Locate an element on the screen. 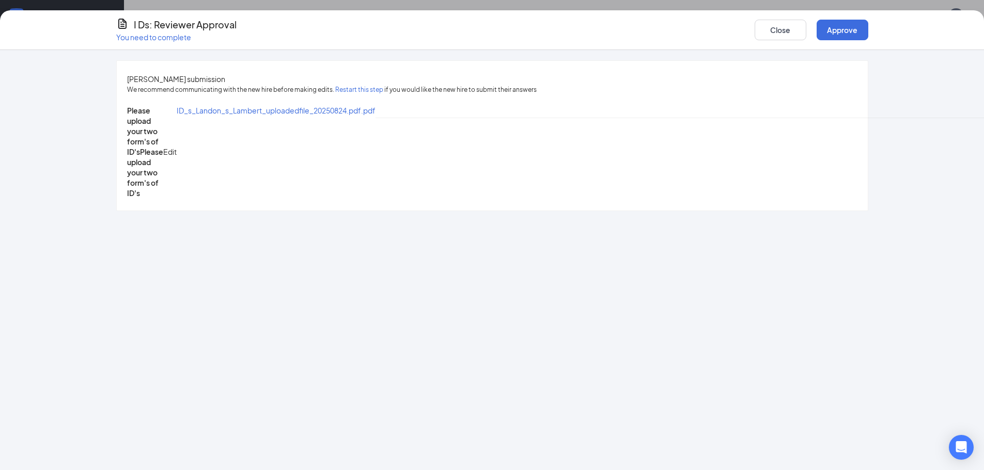 The image size is (984, 470). span: Please upload your two form's of ID'sPlease upload your two form's of ID's is located at coordinates (145, 152).